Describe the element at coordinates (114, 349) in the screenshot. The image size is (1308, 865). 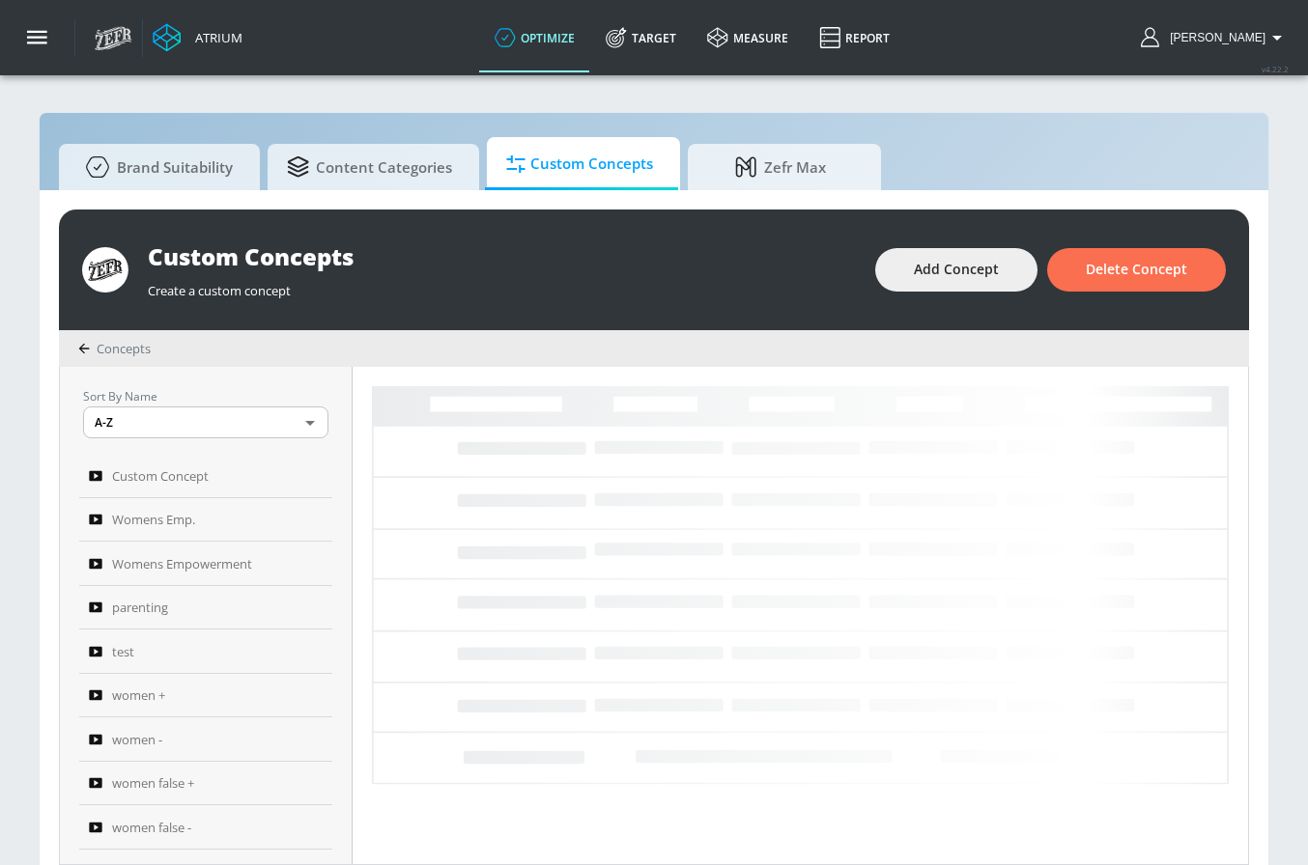
I see `div: Concepts` at that location.